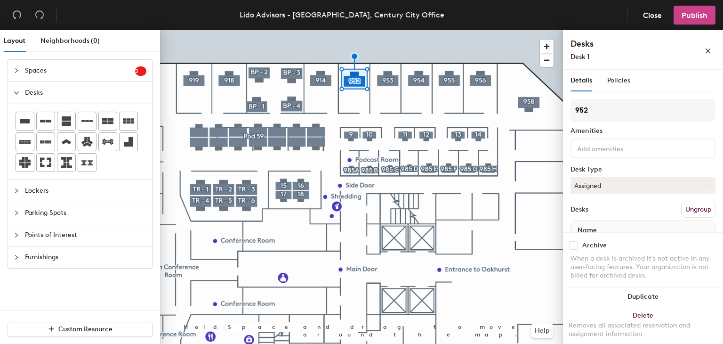 This screenshot has width=723, height=344. Describe the element at coordinates (619, 80) in the screenshot. I see `span: Policies` at that location.